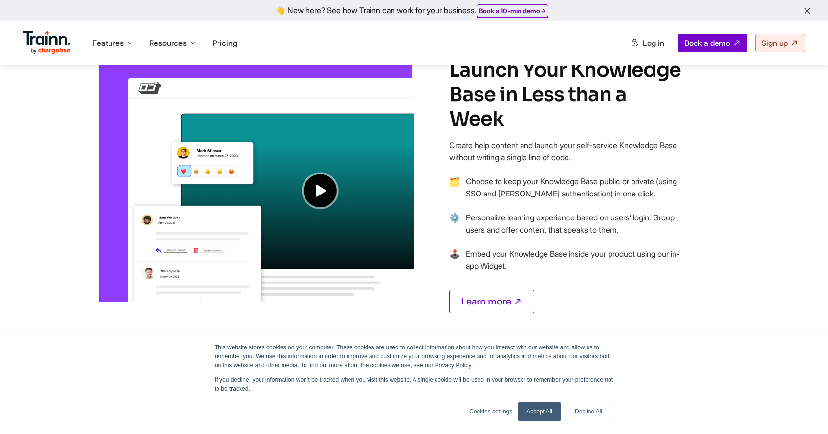  What do you see at coordinates (647, 43) in the screenshot?
I see `a: Log in` at bounding box center [647, 43].